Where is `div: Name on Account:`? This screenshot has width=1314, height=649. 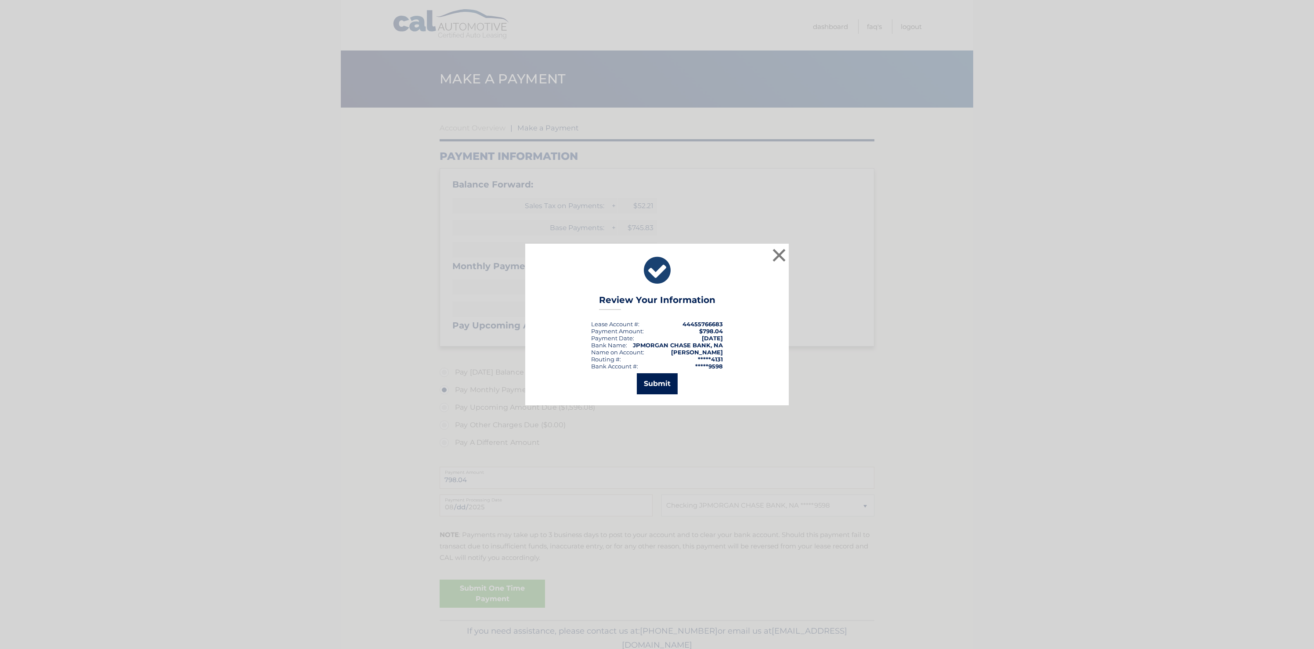 div: Name on Account: is located at coordinates (618, 352).